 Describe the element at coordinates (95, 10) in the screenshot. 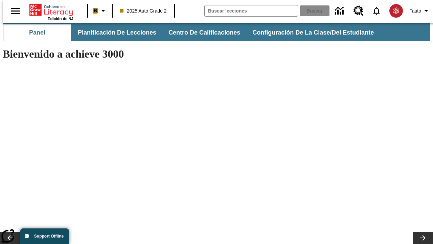

I see `span: B` at that location.